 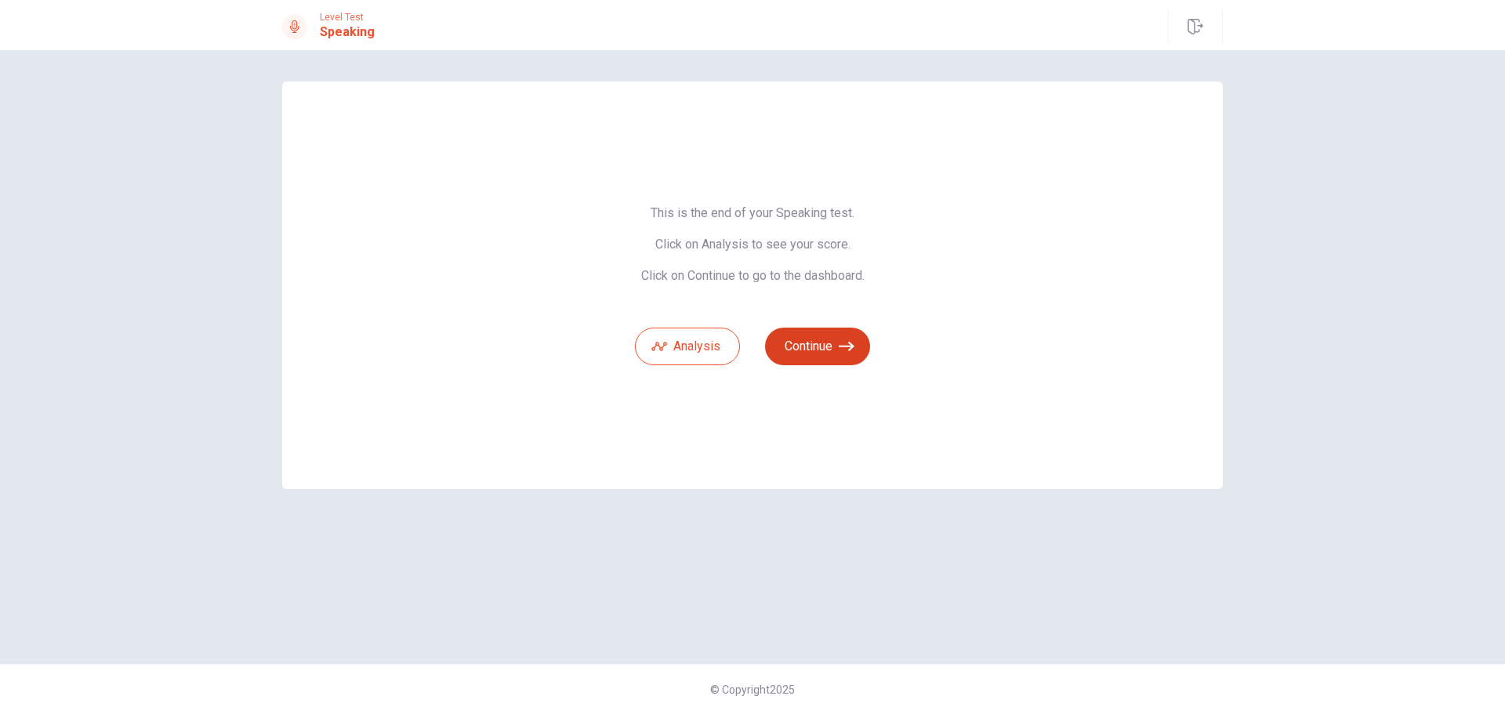 What do you see at coordinates (687, 346) in the screenshot?
I see `button: Analysis` at bounding box center [687, 346].